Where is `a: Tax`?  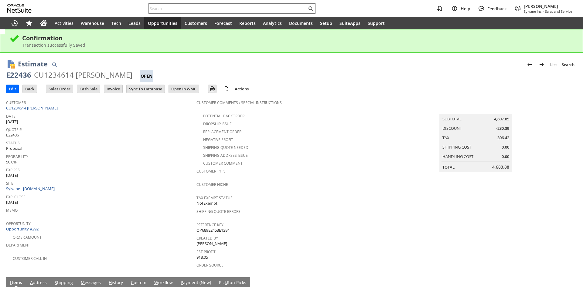
a: Tax is located at coordinates (445, 138).